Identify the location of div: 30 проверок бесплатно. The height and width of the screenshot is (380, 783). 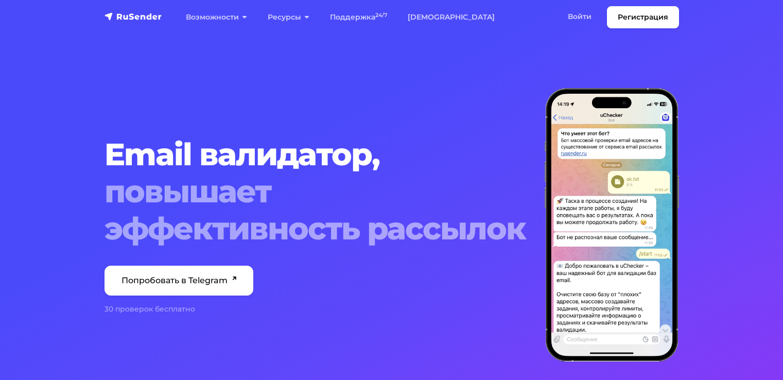
(318, 309).